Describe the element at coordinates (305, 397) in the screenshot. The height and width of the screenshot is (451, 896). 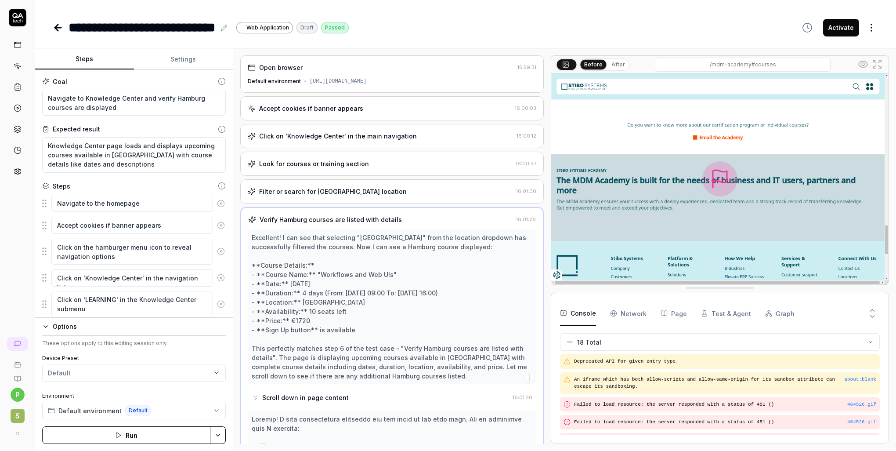
I see `div: Scroll down in page content` at that location.